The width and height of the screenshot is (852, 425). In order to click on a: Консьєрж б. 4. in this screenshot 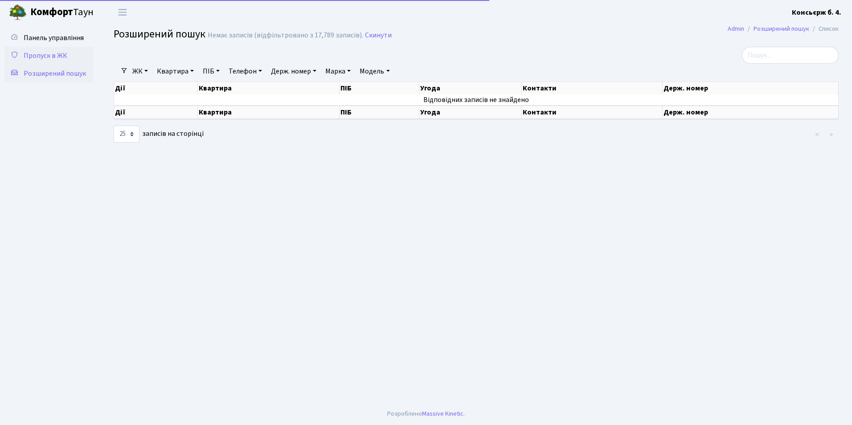, I will do `click(817, 12)`.